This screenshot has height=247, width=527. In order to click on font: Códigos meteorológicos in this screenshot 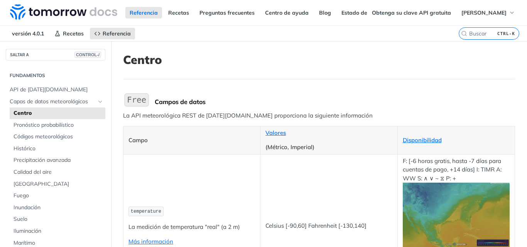, I will do `click(43, 137)`.